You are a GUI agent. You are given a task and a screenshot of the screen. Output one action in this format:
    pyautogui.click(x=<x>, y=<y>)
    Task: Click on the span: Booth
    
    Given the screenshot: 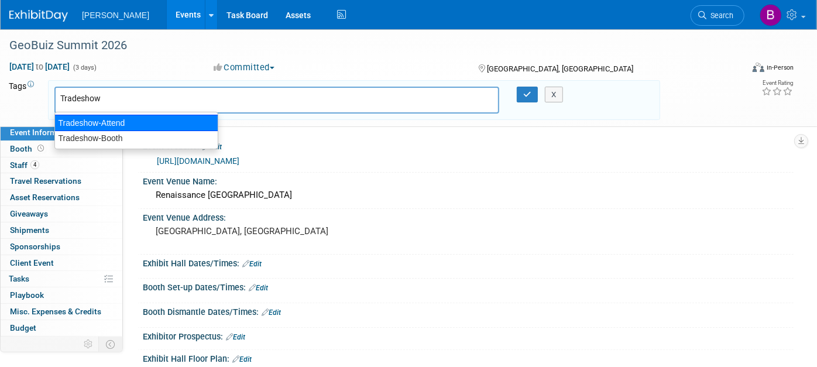 What is the action you would take?
    pyautogui.click(x=28, y=149)
    